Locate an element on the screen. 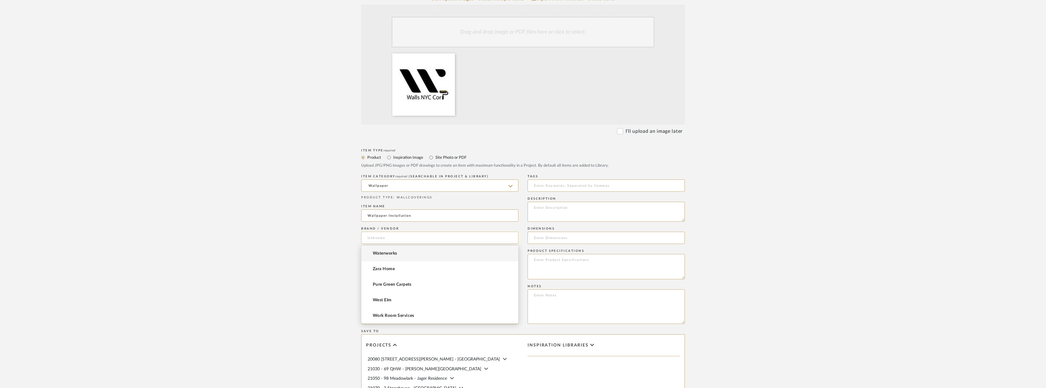  span: Zara Home is located at coordinates (384, 269).